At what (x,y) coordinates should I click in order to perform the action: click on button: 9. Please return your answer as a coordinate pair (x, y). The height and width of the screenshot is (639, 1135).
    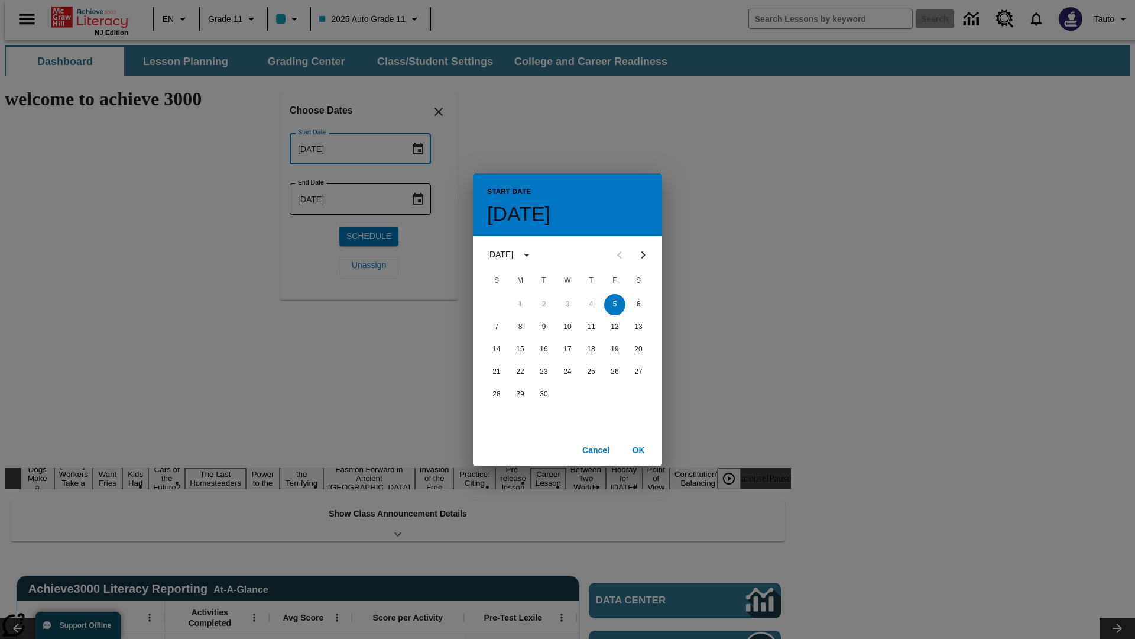
    Looking at the image, I should click on (544, 327).